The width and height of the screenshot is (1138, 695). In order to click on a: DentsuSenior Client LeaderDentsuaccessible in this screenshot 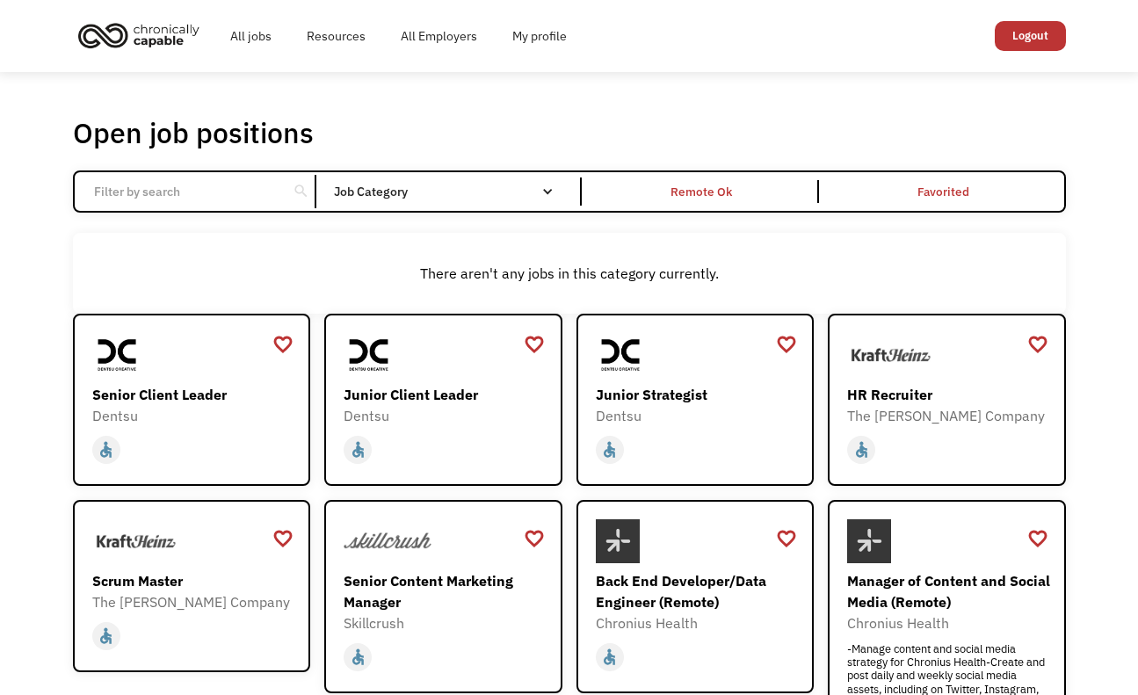, I will do `click(192, 400)`.